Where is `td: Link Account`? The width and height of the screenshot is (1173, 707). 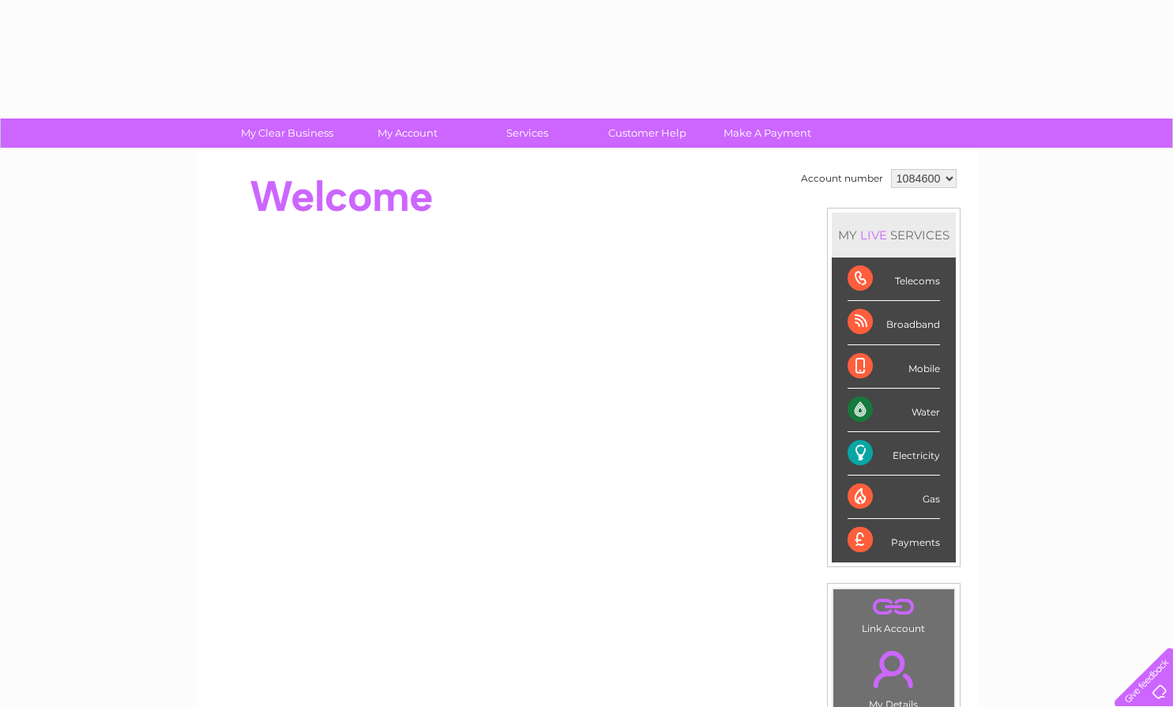 td: Link Account is located at coordinates (894, 613).